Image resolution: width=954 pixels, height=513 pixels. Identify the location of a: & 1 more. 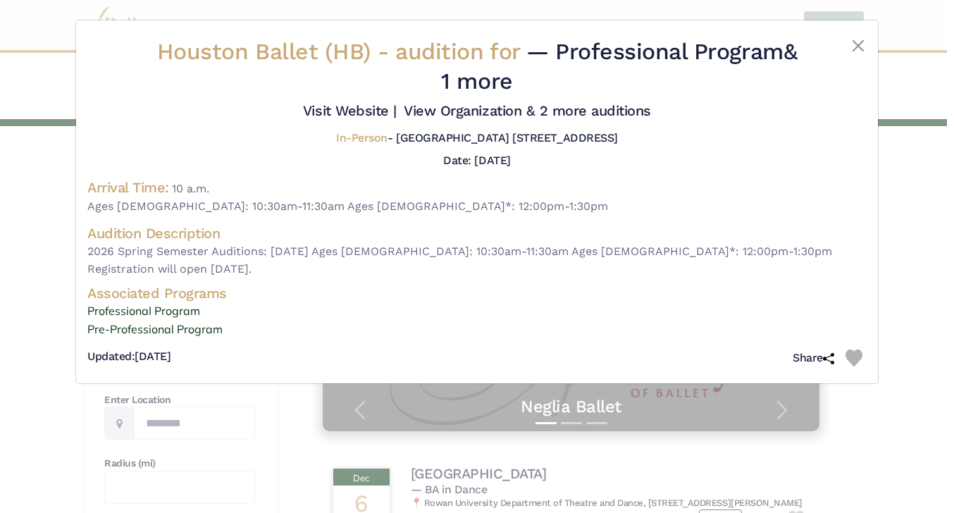
(618, 66).